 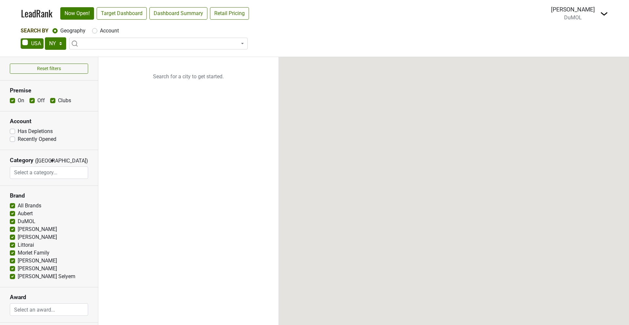 I want to click on label: Account, so click(x=109, y=31).